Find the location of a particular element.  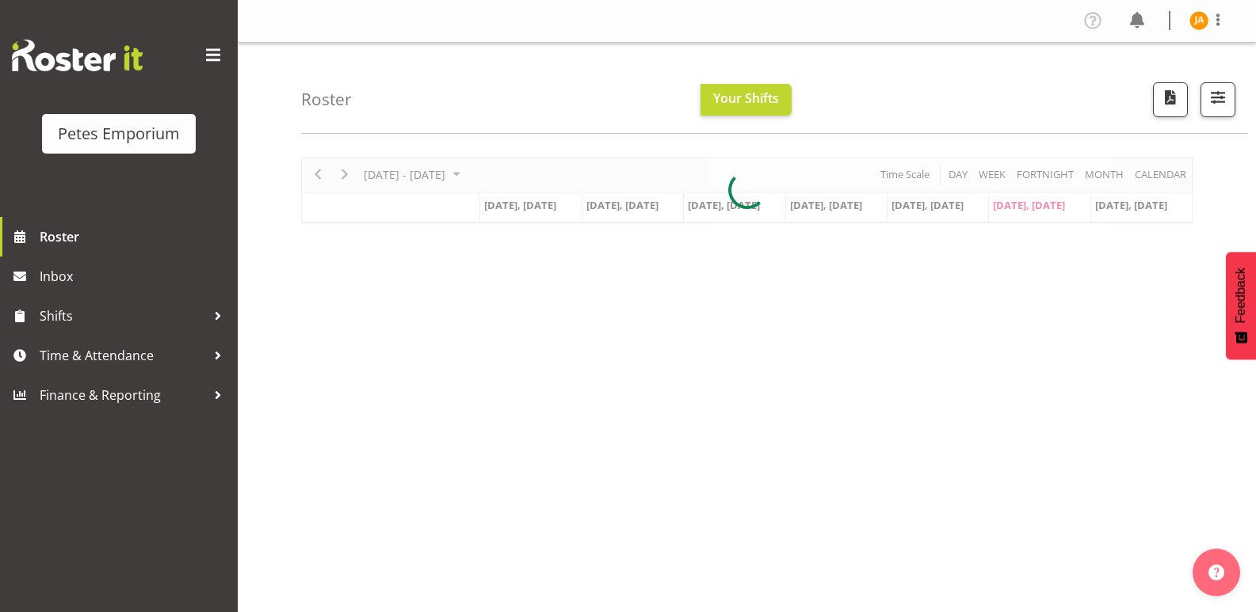

img: Rosterit website logo is located at coordinates (77, 55).